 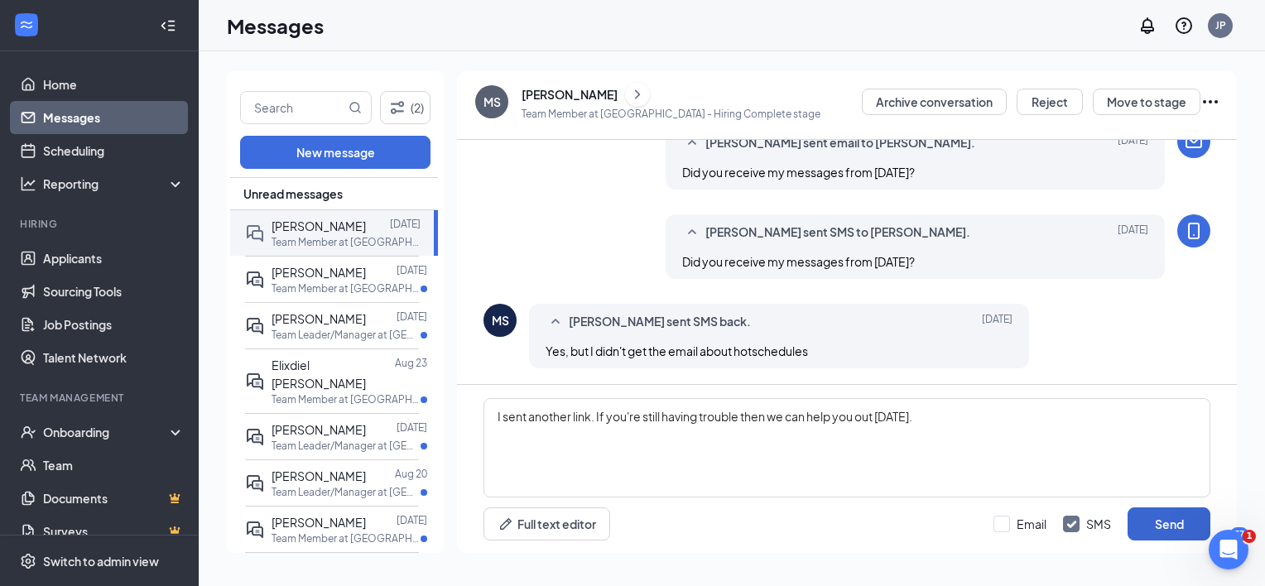 What do you see at coordinates (113, 498) in the screenshot?
I see `a: DocumentsCrown` at bounding box center [113, 498].